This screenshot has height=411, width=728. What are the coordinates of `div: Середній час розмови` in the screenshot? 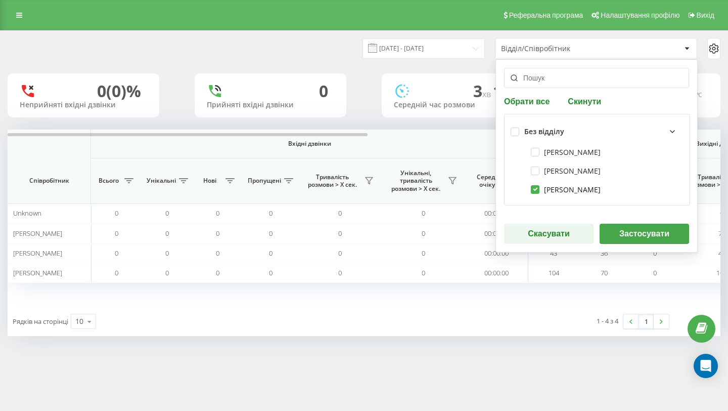 It's located at (458, 105).